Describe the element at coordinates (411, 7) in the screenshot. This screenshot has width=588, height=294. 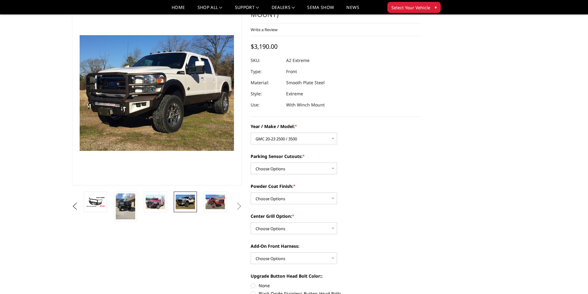
I see `span: Select Your Vehicle` at that location.